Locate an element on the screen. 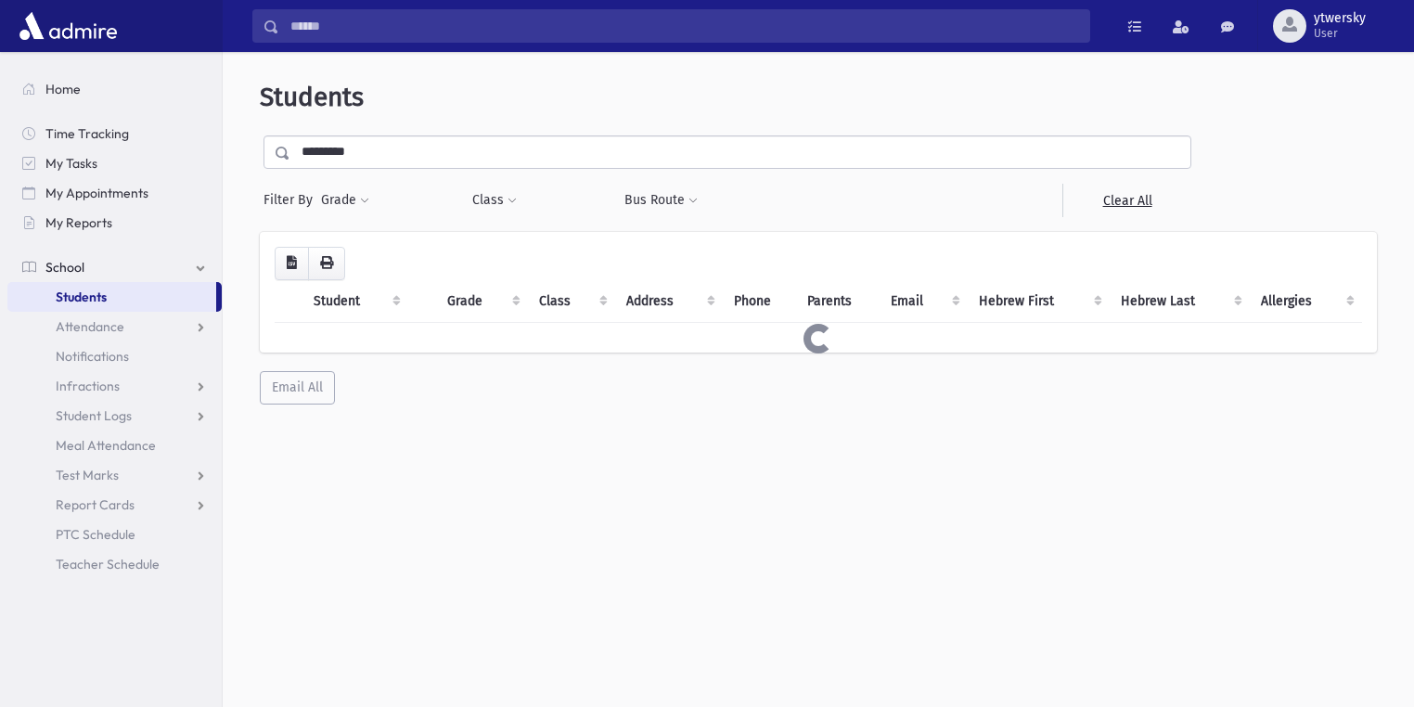 The image size is (1414, 707). span: PTC Schedule is located at coordinates (96, 534).